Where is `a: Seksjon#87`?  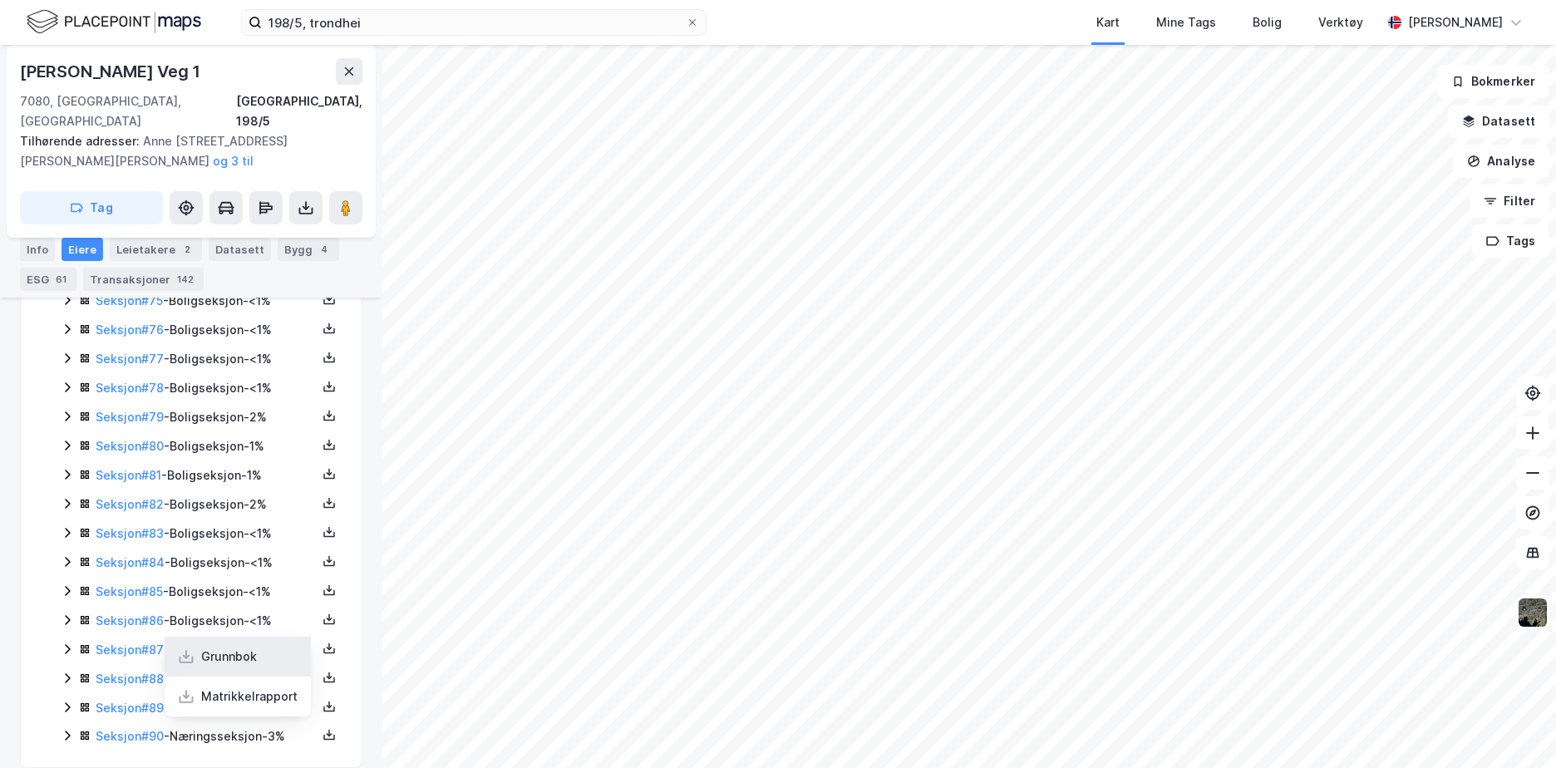
a: Seksjon#87 is located at coordinates (130, 649).